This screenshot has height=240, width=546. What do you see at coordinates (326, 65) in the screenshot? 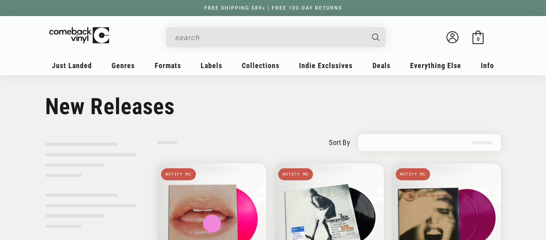
I see `span: Indie Exclusives` at bounding box center [326, 65].